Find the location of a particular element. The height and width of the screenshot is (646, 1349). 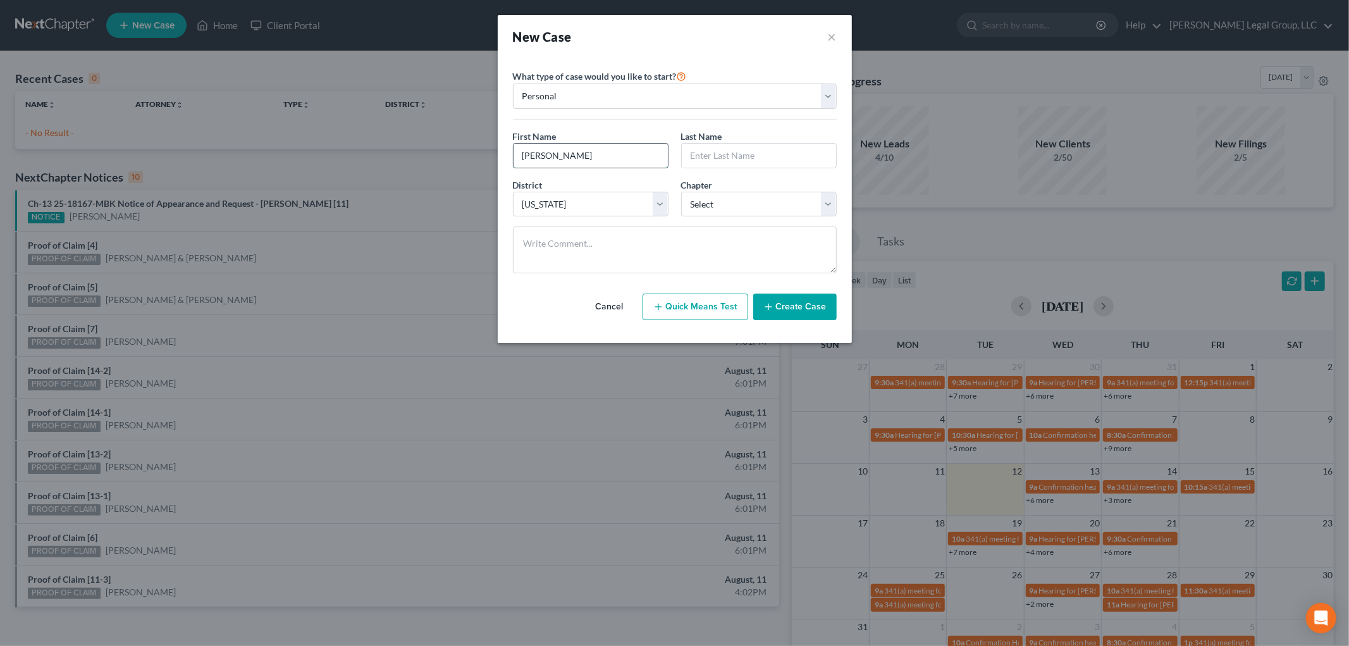

div: Open Intercom Messenger is located at coordinates (1322, 618).